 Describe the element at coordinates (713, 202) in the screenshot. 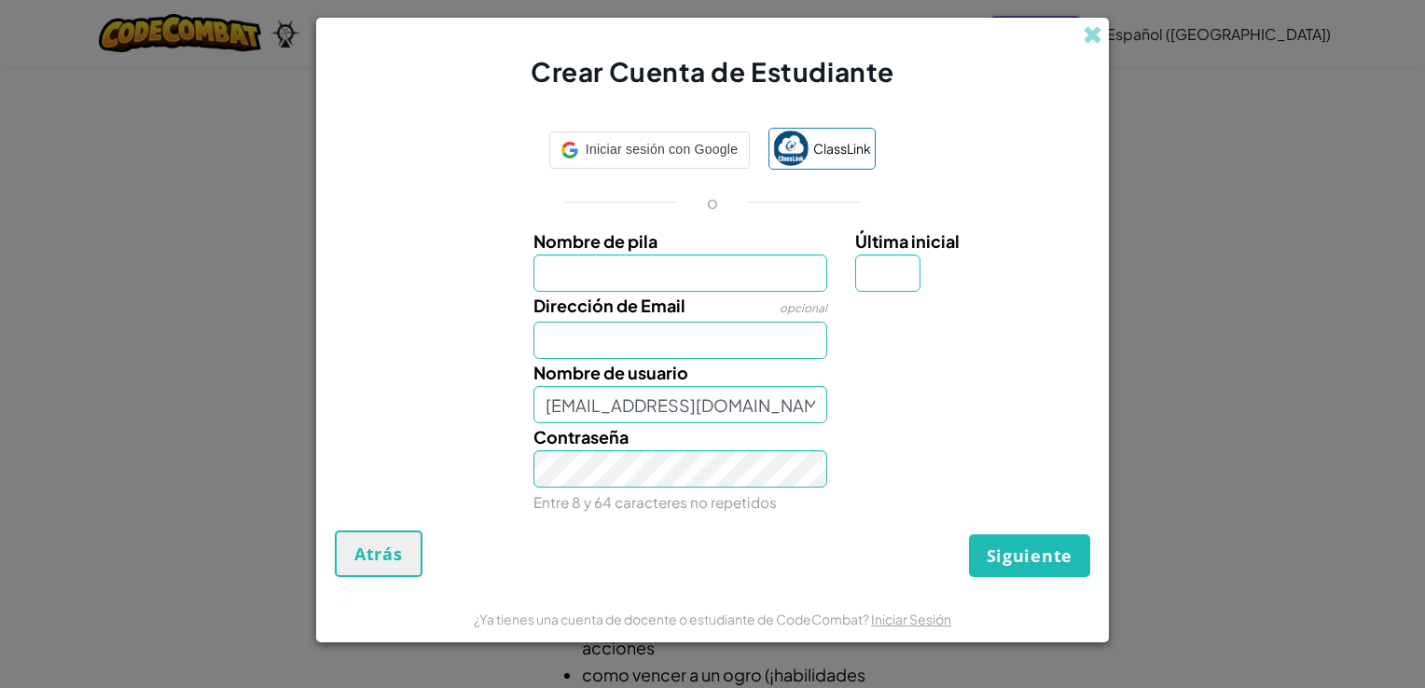

I see `p: o` at that location.